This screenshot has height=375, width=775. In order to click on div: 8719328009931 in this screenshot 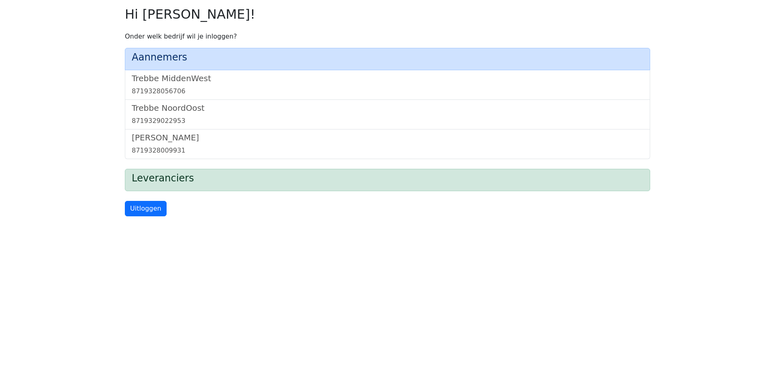, I will do `click(388, 150)`.